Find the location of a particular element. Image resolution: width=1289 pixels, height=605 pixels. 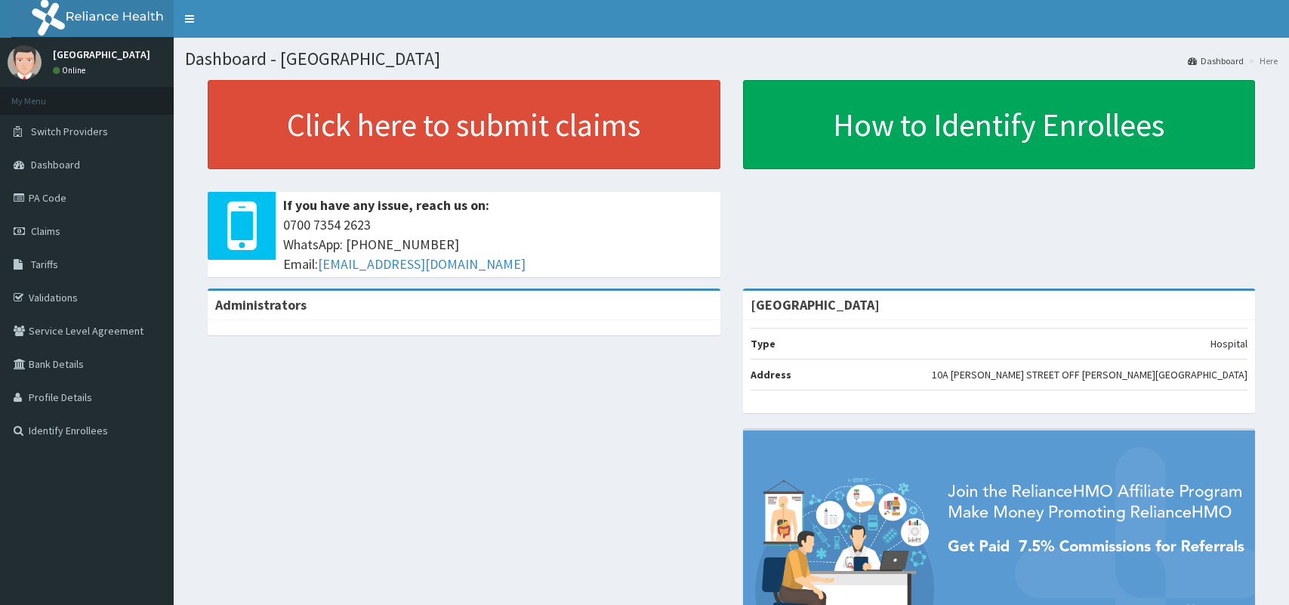

li: Here is located at coordinates (1261, 60).